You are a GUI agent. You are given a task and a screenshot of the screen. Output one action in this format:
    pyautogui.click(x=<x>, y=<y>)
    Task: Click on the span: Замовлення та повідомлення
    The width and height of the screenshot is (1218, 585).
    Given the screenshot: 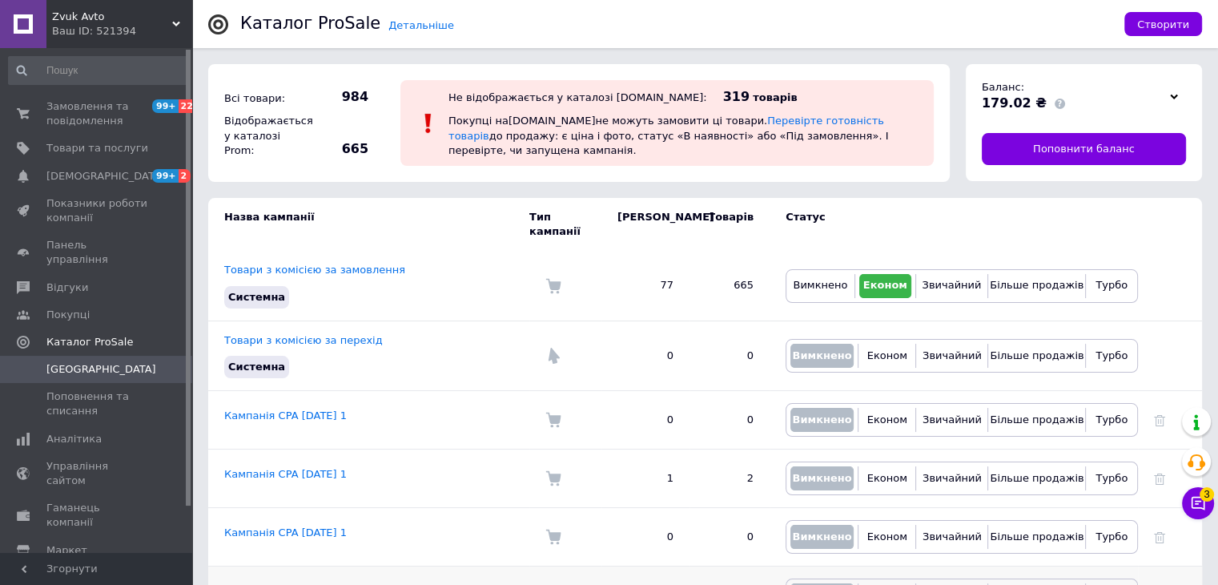 What is the action you would take?
    pyautogui.click(x=97, y=114)
    